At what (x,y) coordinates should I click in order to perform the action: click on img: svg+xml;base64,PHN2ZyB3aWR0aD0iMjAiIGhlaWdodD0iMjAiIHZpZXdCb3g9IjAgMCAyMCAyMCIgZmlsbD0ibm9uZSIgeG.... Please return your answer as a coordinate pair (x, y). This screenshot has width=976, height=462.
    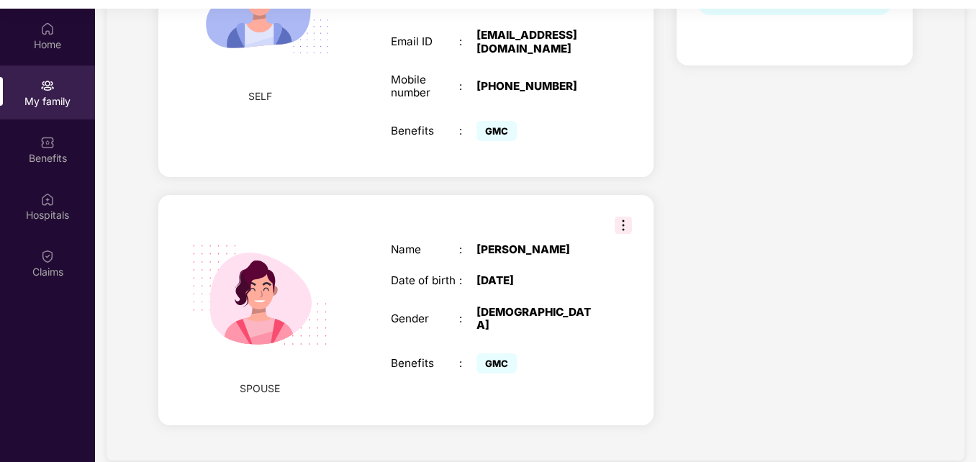
    Looking at the image, I should click on (48, 86).